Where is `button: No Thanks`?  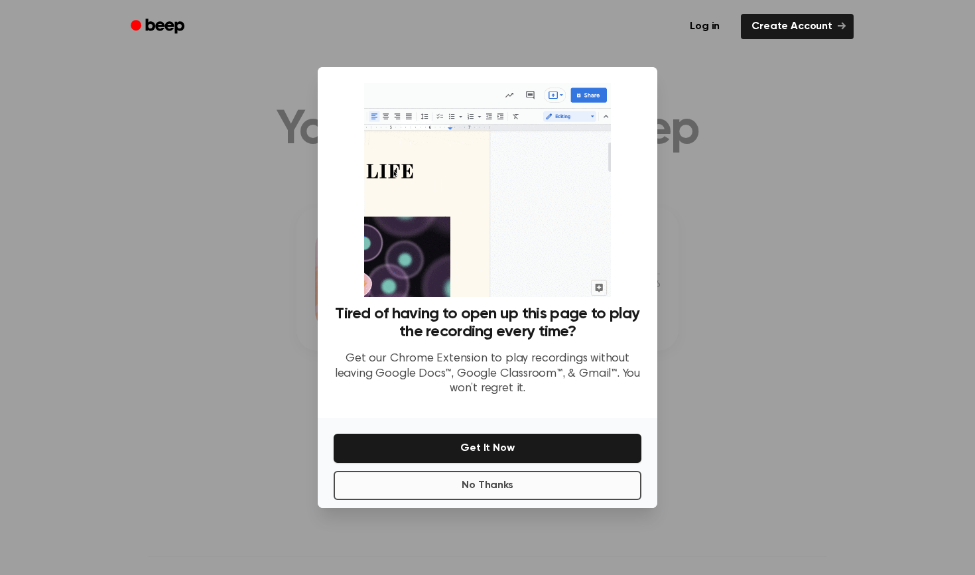
button: No Thanks is located at coordinates (487, 485).